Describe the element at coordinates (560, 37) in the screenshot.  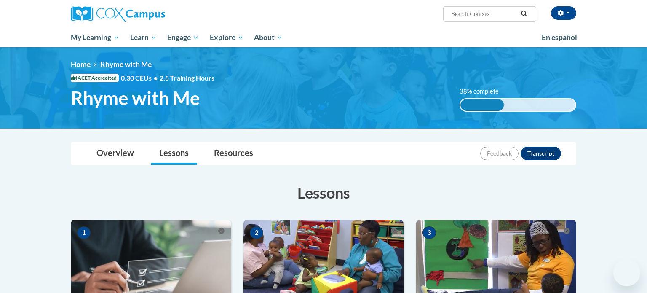
I see `span: En español` at that location.